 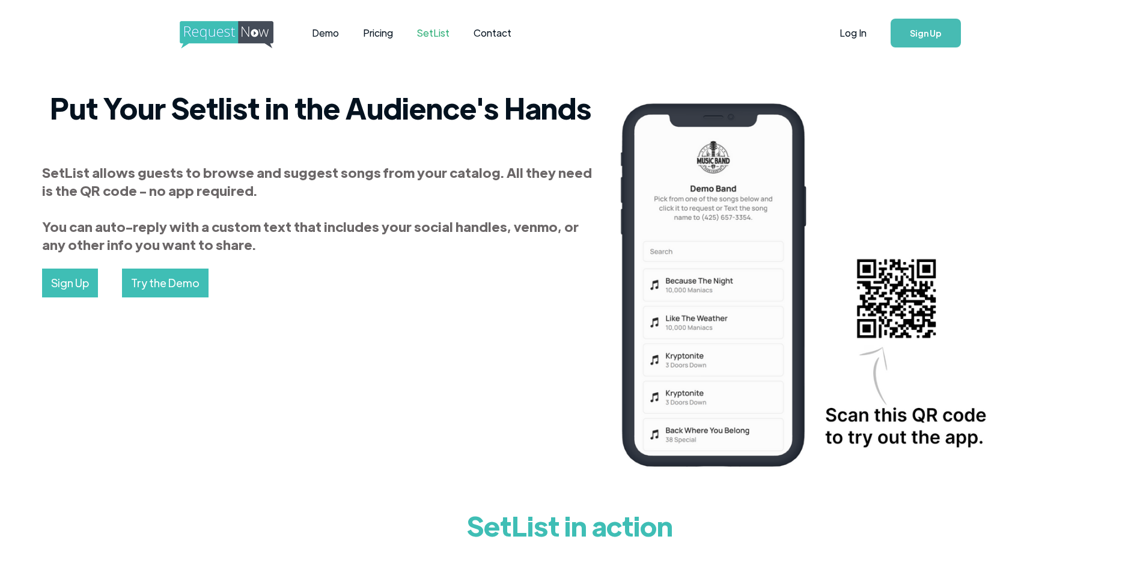 What do you see at coordinates (325, 33) in the screenshot?
I see `a: Demo` at bounding box center [325, 33].